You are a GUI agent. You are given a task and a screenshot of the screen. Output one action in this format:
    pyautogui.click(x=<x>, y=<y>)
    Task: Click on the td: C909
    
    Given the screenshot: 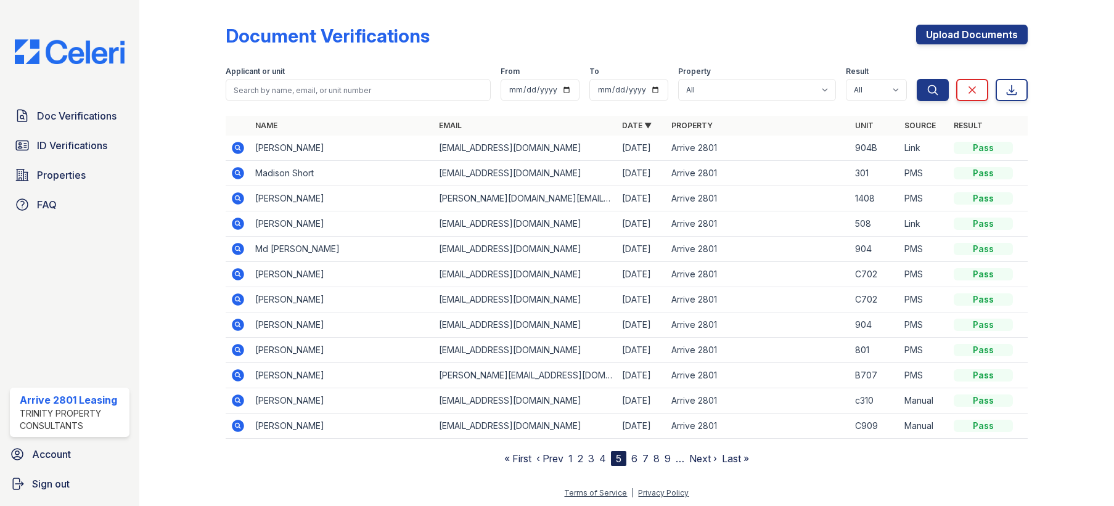 What is the action you would take?
    pyautogui.click(x=875, y=426)
    